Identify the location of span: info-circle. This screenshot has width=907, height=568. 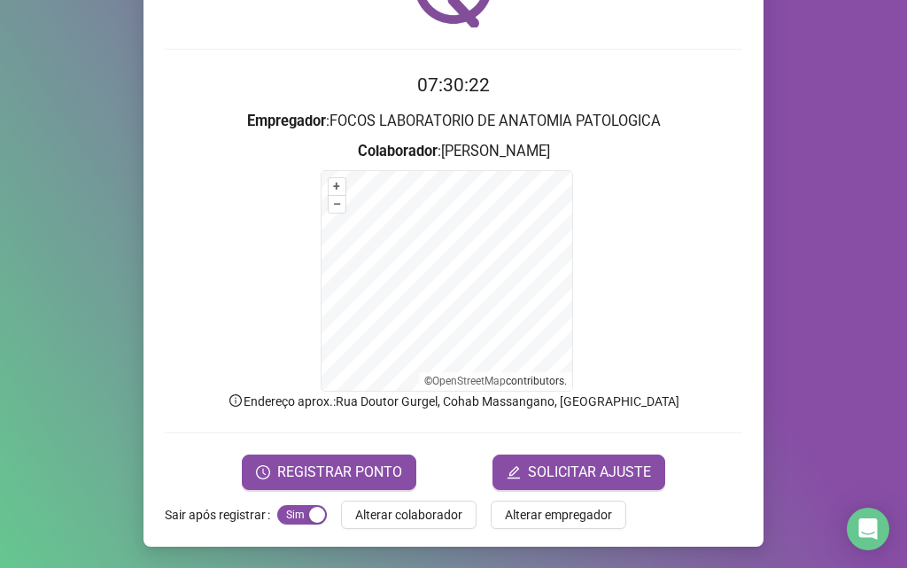
(236, 400).